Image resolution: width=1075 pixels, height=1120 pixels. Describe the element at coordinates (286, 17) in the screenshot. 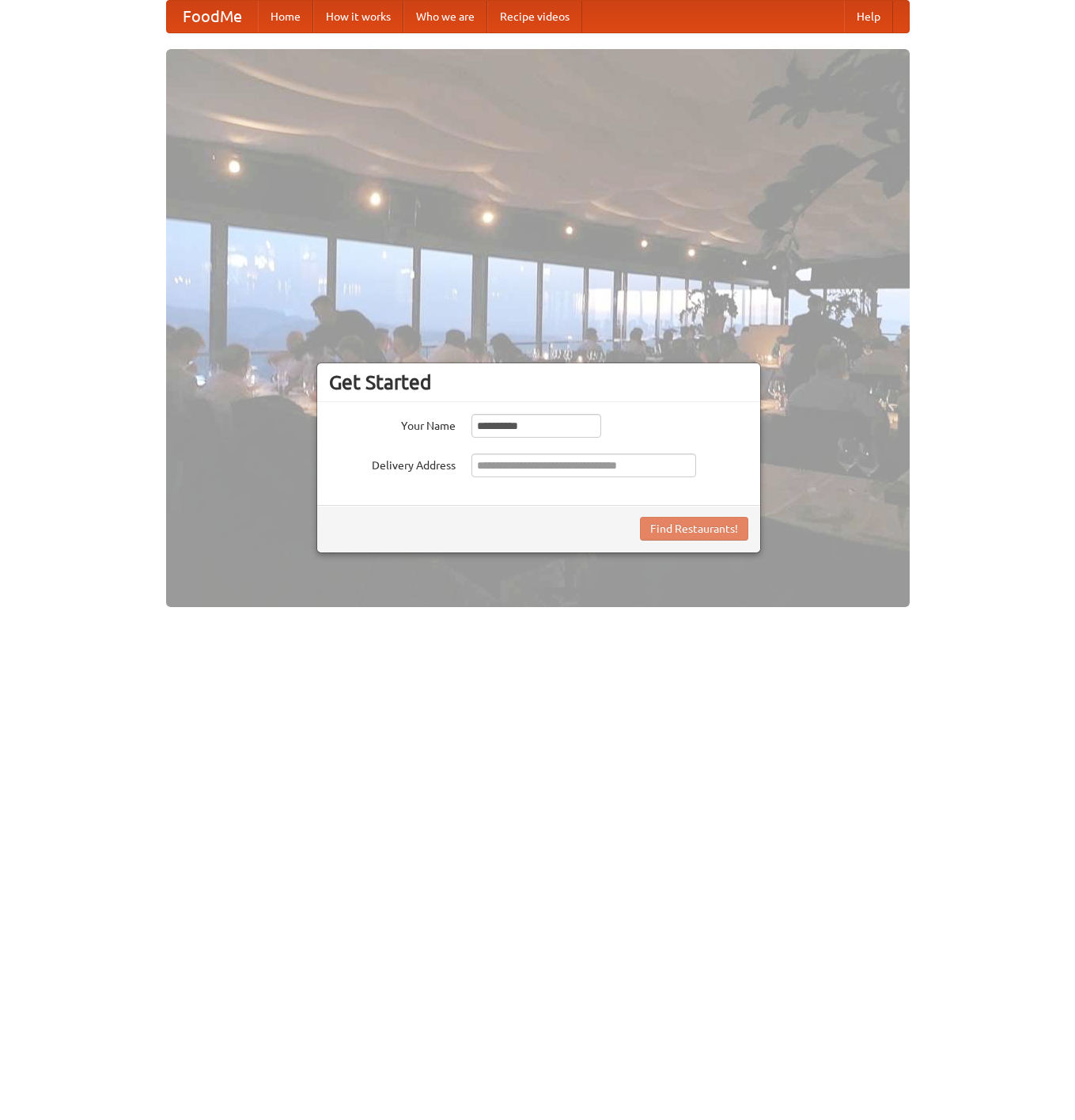

I see `a: Home` at that location.